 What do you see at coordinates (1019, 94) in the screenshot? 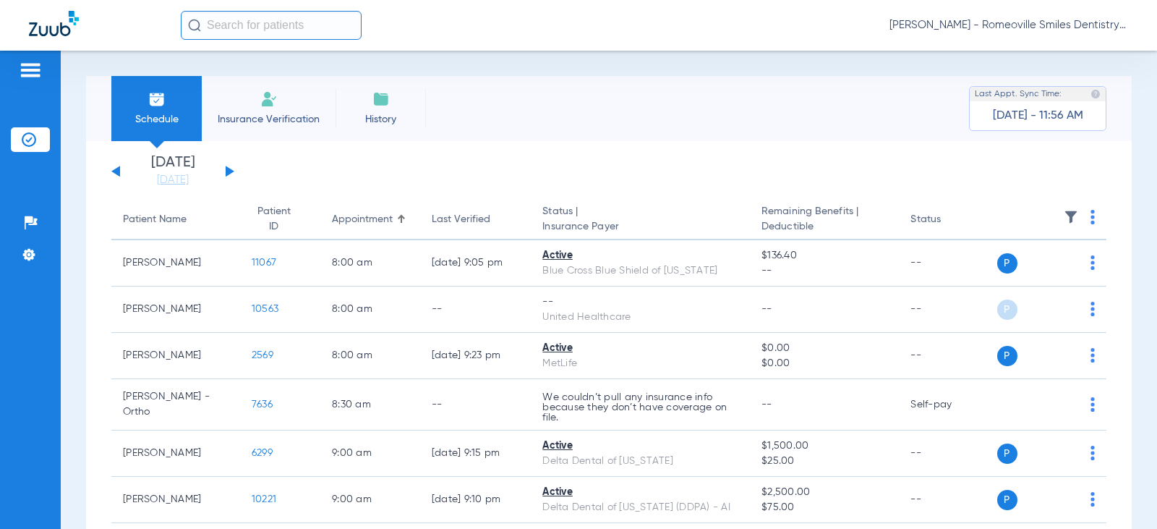
I see `span: Last Appt. Sync Time:` at bounding box center [1019, 94].